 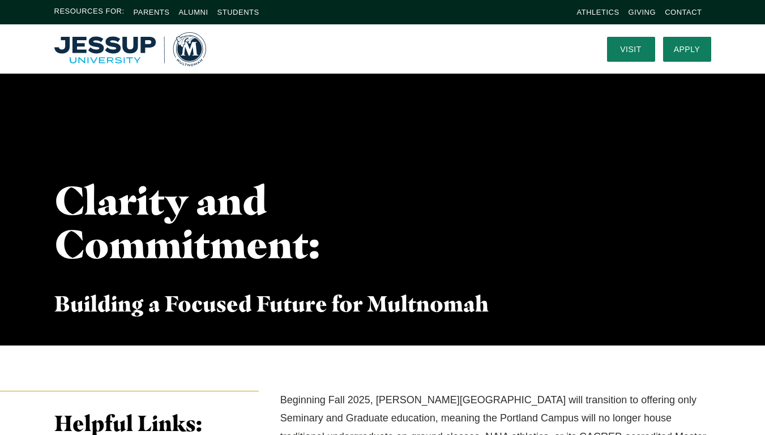 I want to click on h3: Building a Focused Future for Multnomah, so click(x=273, y=304).